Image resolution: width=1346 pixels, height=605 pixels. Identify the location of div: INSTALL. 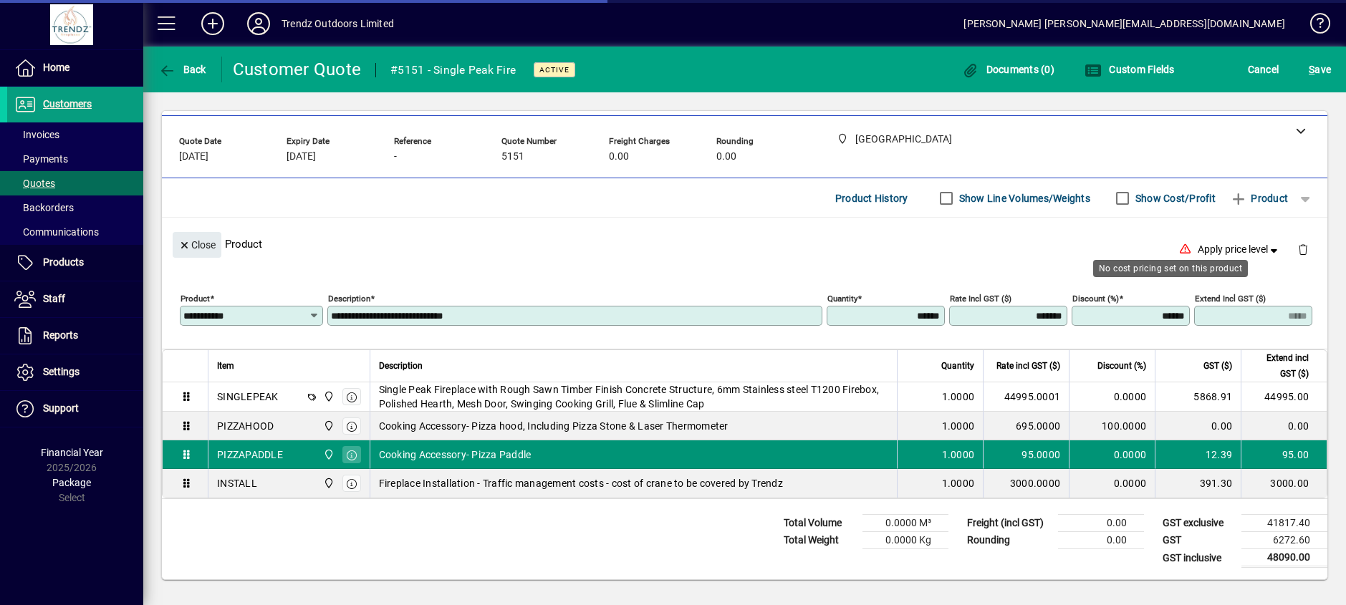
(237, 483).